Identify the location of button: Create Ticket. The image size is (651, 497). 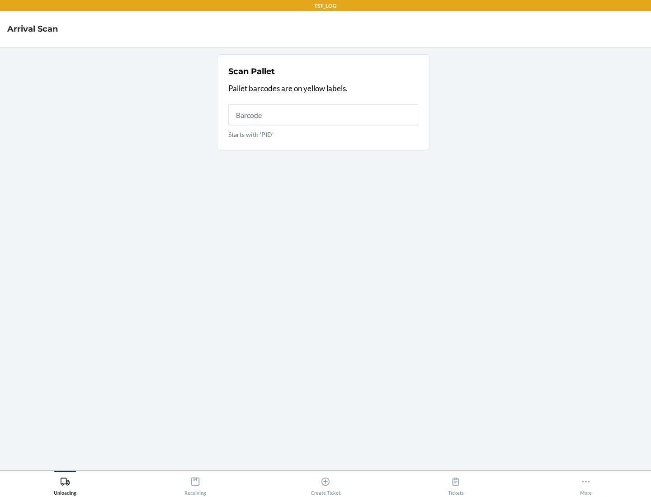
(325, 483).